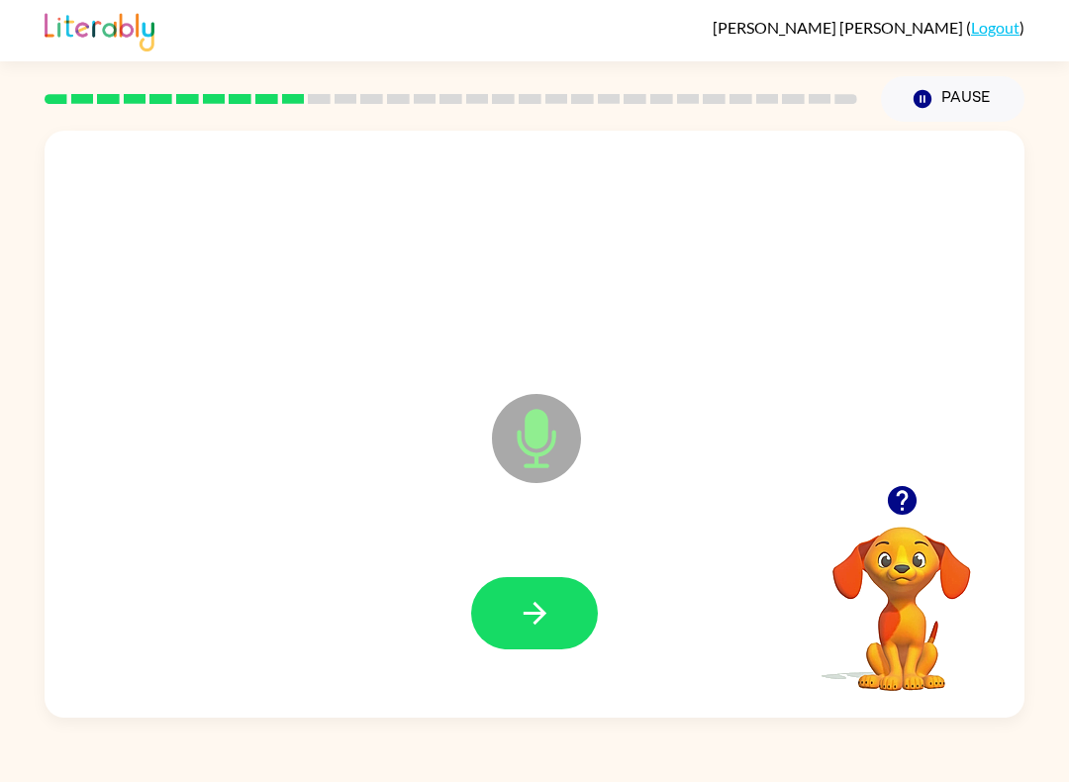 The image size is (1069, 782). Describe the element at coordinates (902, 595) in the screenshot. I see `video: Your browser must support playing .mp4 files to use Literably. Please try using another browser.` at that location.